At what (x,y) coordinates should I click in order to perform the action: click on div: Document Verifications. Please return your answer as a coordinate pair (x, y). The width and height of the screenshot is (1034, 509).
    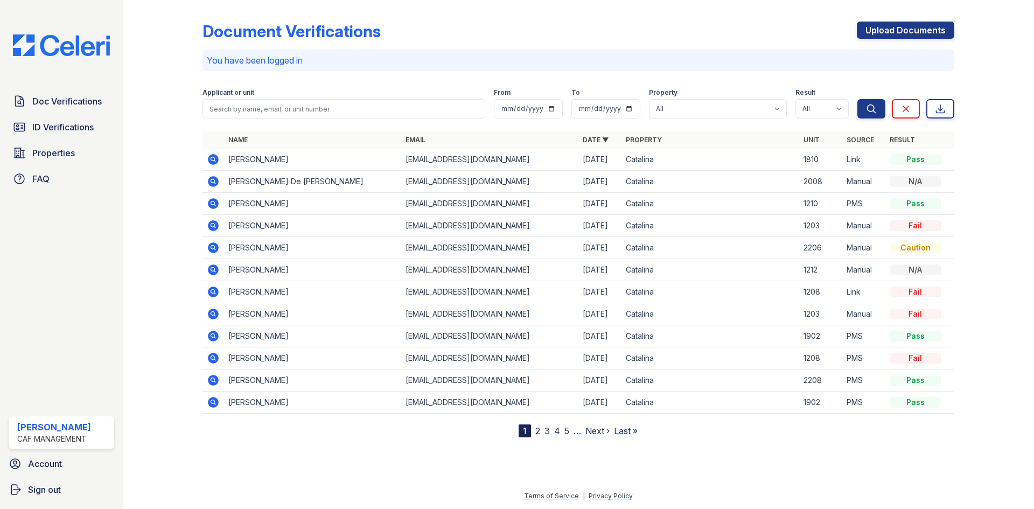
    Looking at the image, I should click on (291, 31).